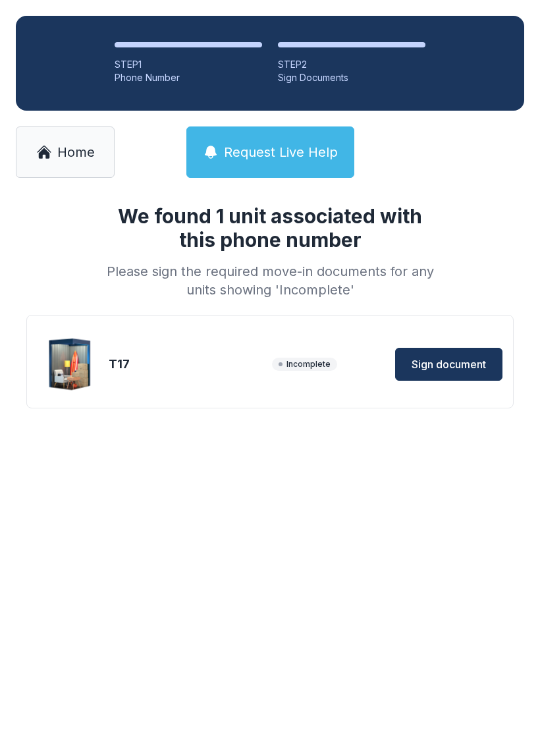 The image size is (540, 745). Describe the element at coordinates (188, 65) in the screenshot. I see `div: STEP 1` at that location.